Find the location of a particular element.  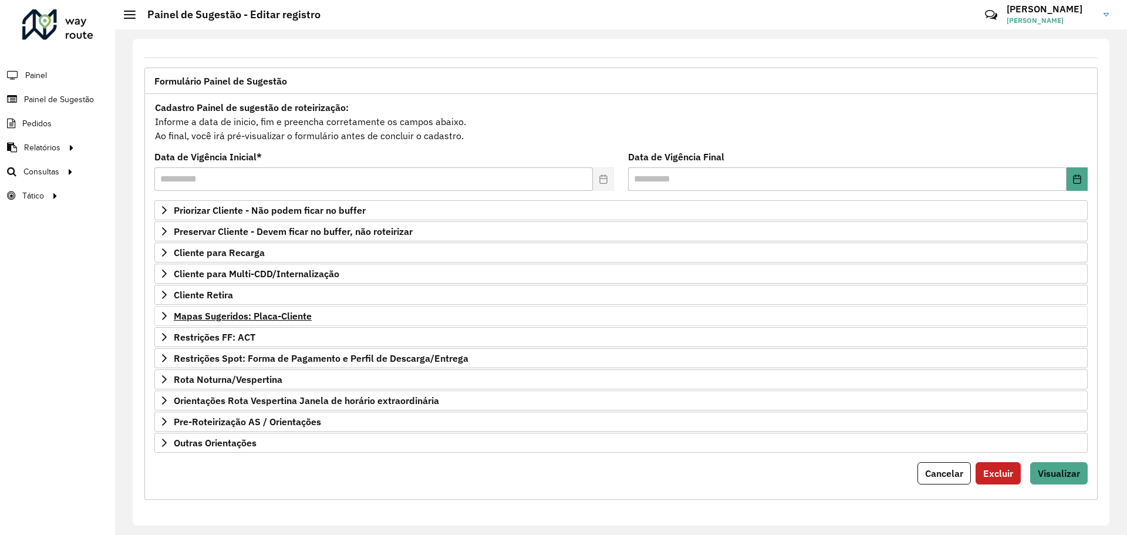

span: Tático is located at coordinates (33, 195).